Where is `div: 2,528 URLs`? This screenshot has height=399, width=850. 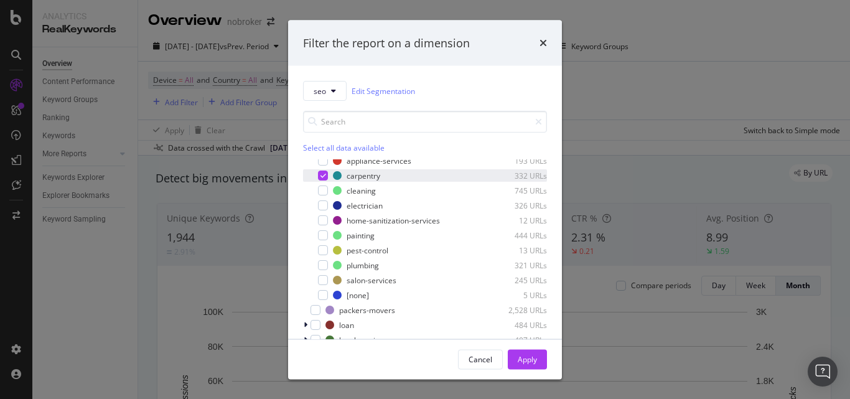
div: 2,528 URLs is located at coordinates (516, 309).